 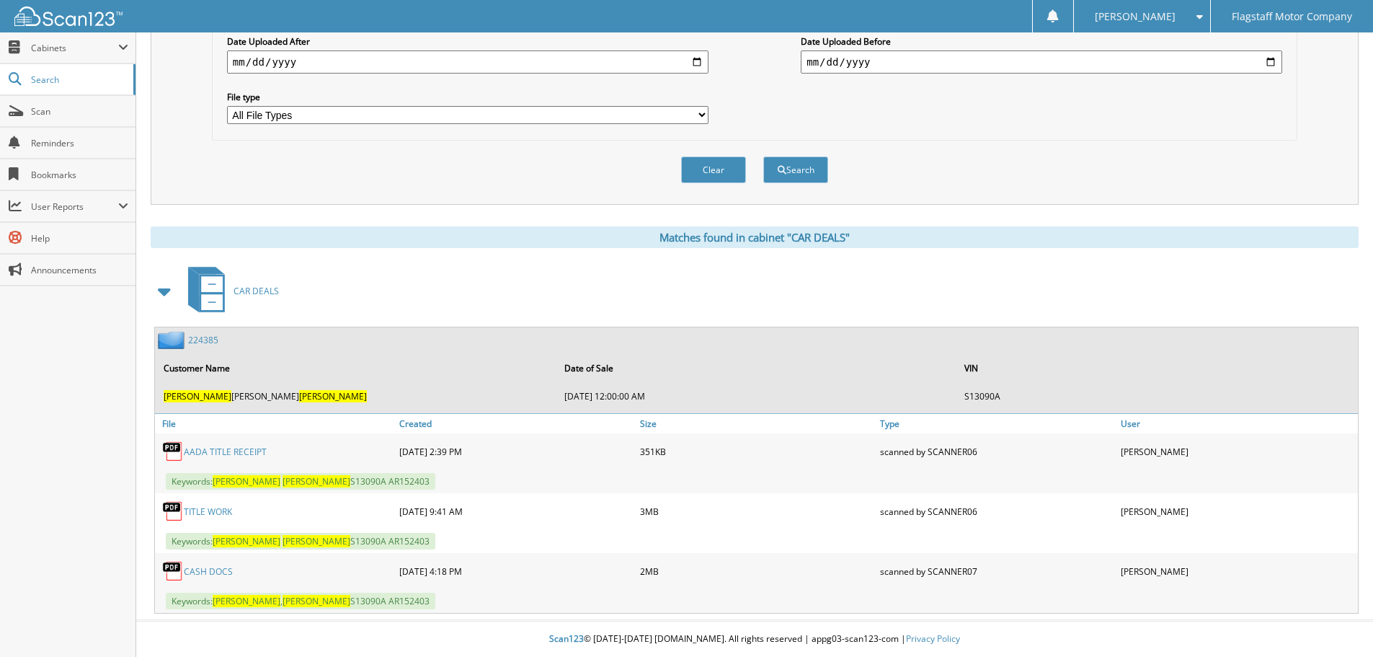 I want to click on div: Matches found in cabinet "CAR DEALS", so click(x=755, y=237).